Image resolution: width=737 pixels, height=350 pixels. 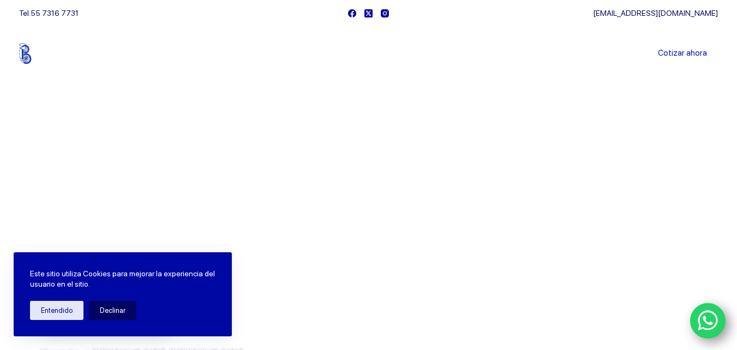 What do you see at coordinates (708, 321) in the screenshot?
I see `a: WhatsApp` at bounding box center [708, 321].